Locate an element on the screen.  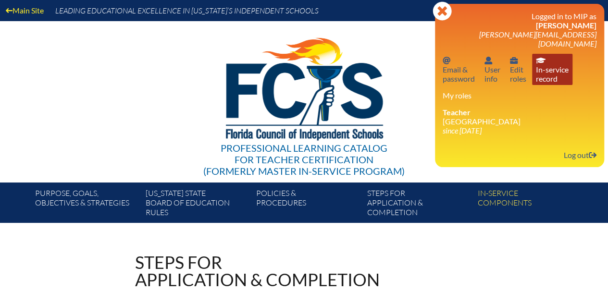
svg: Close is located at coordinates (442, 11).